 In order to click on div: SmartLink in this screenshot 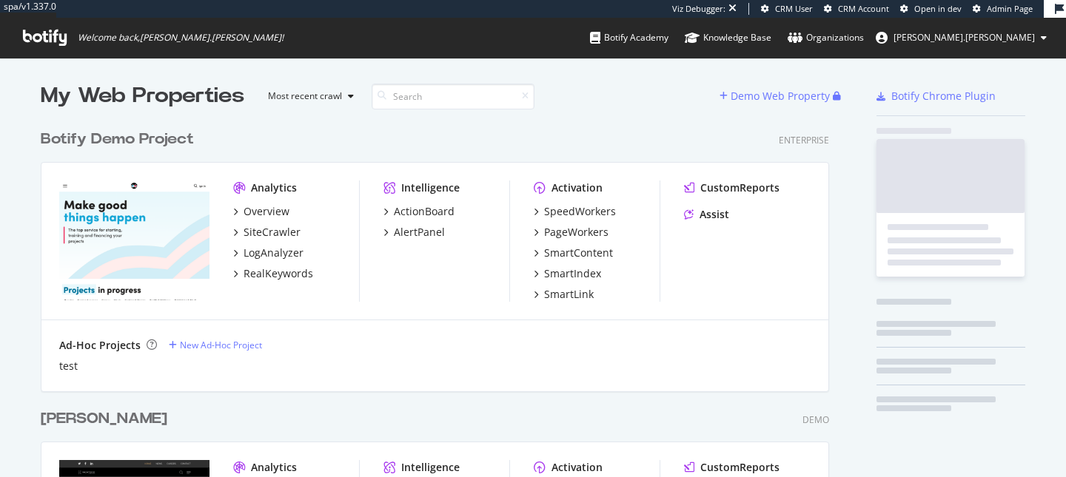, I will do `click(568, 294)`.